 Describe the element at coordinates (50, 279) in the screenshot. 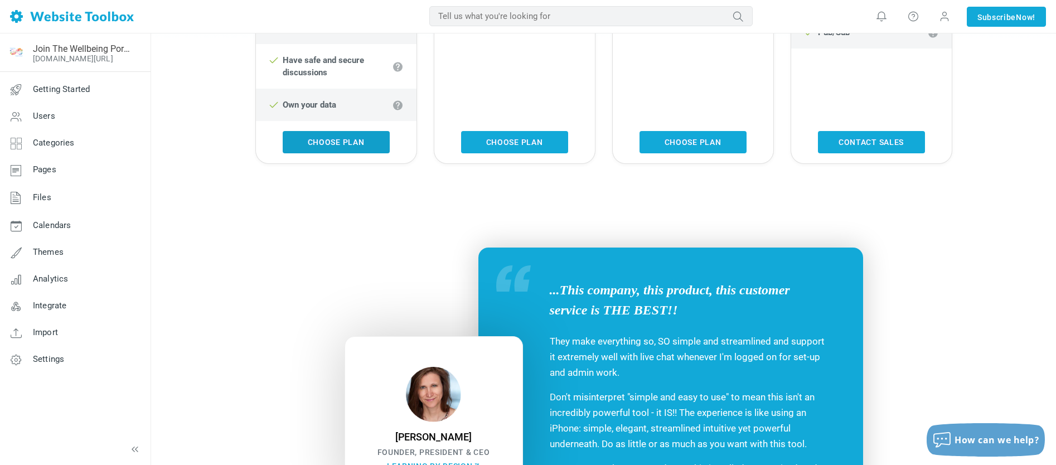

I see `span: Analytics` at that location.